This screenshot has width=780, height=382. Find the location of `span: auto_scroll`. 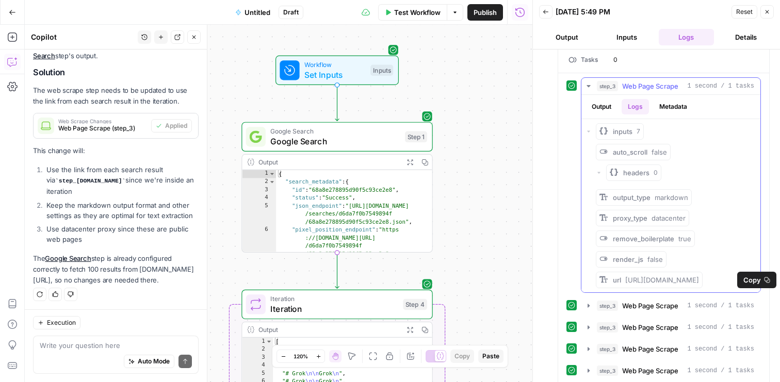

span: auto_scroll is located at coordinates (630, 152).